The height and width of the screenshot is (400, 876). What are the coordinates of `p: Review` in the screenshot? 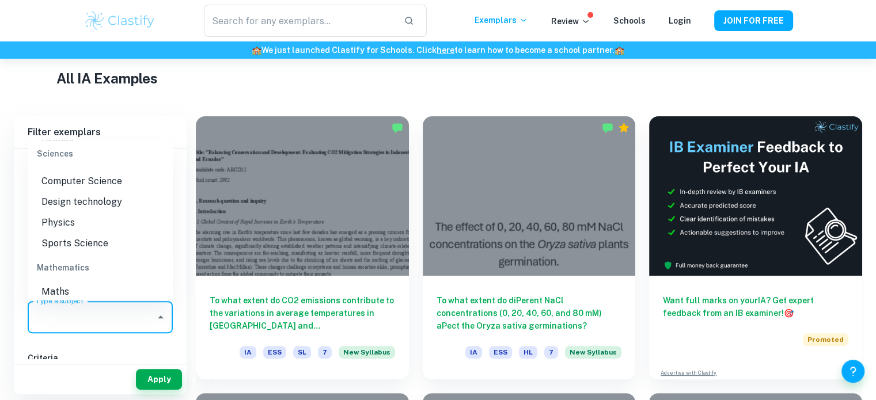 It's located at (570, 21).